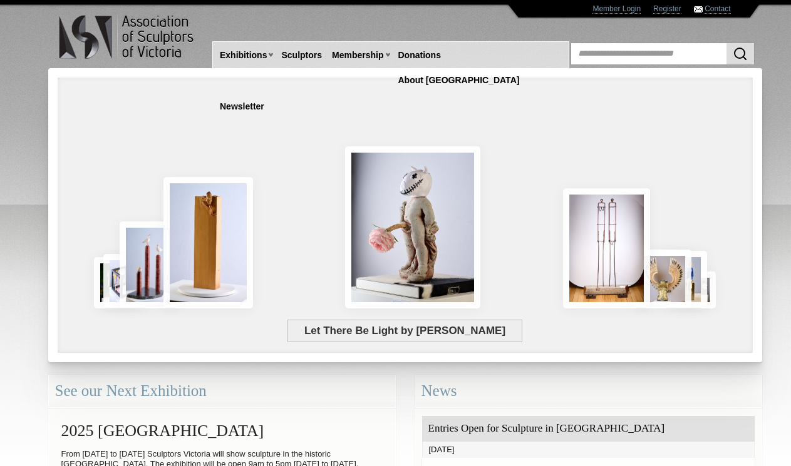  I want to click on img: Search, so click(740, 54).